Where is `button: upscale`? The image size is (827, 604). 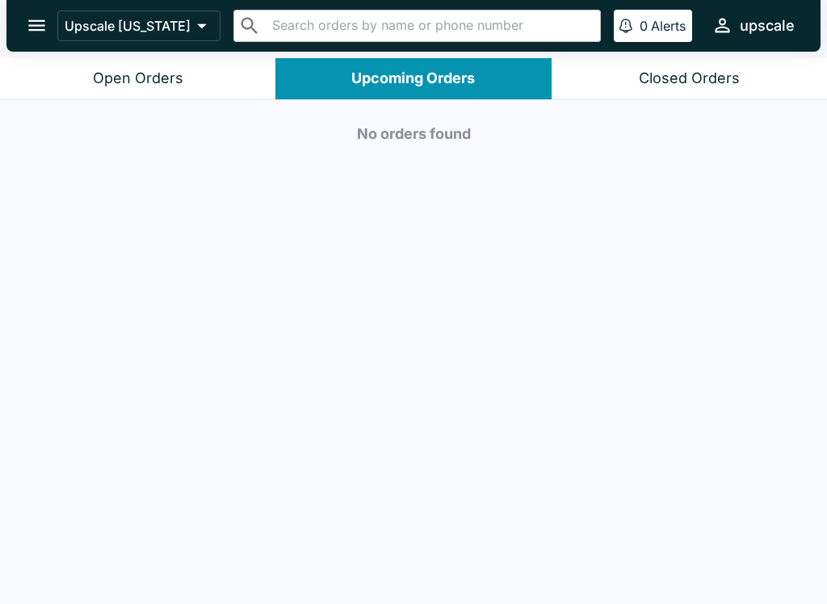 button: upscale is located at coordinates (752, 25).